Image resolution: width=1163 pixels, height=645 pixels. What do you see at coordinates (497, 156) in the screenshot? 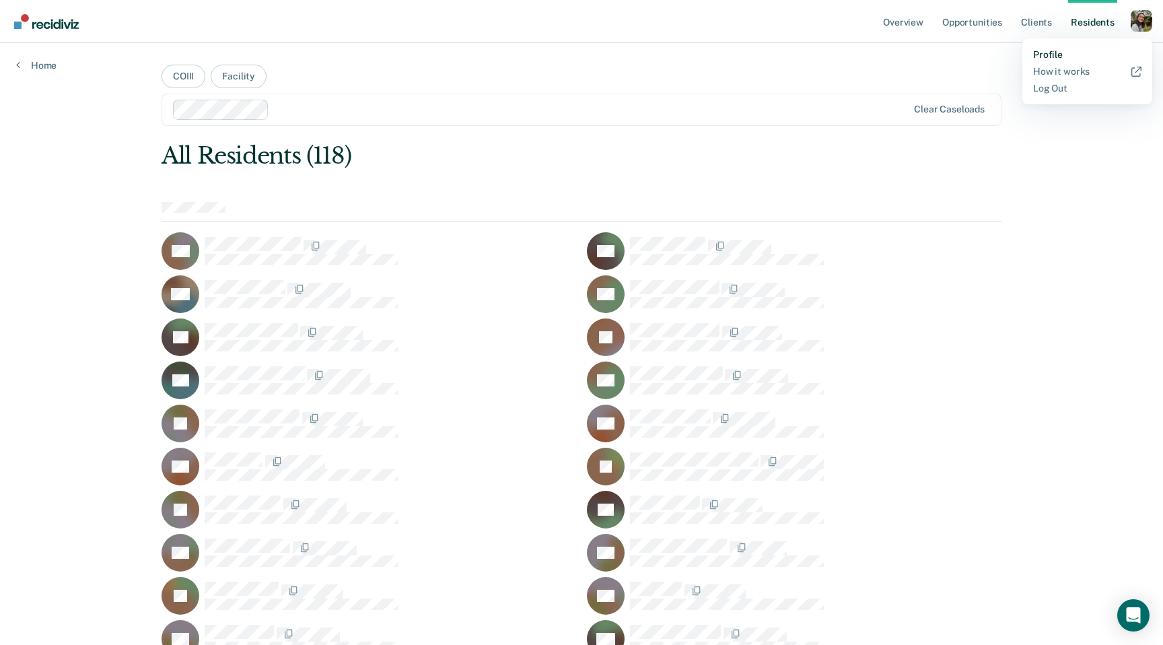
I see `div: All Residents (118)` at bounding box center [497, 156].